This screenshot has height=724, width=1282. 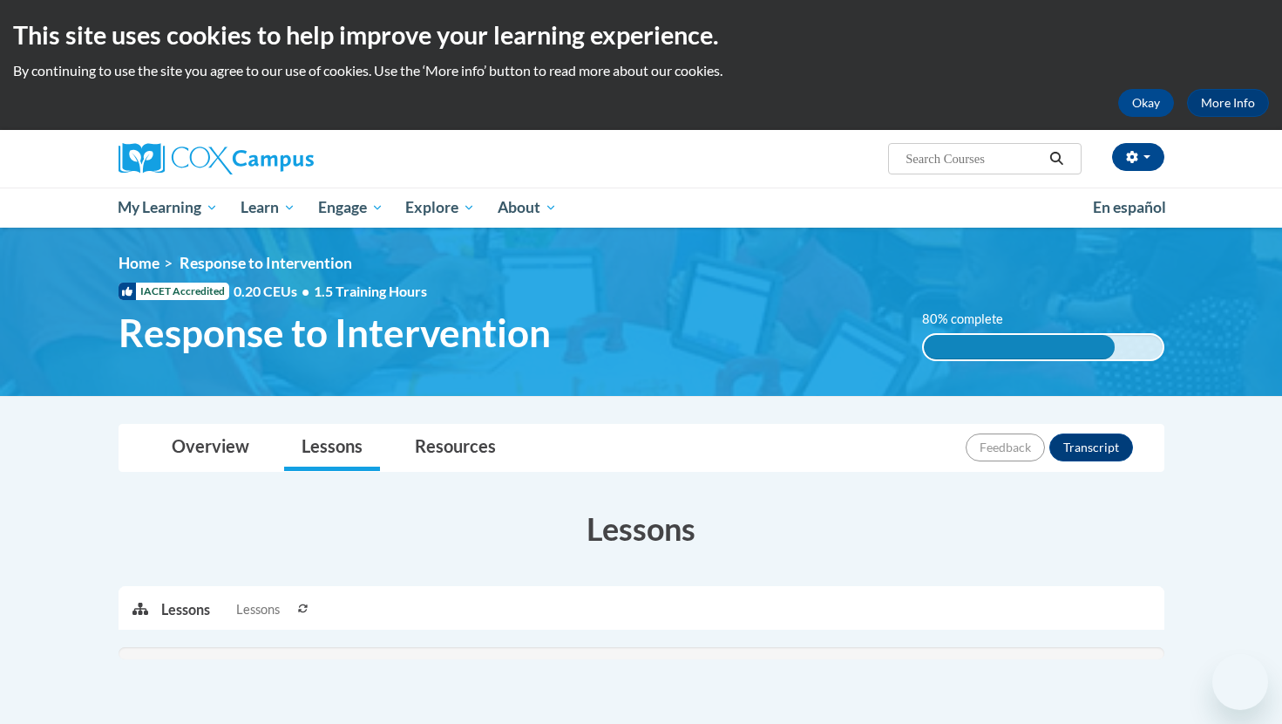 What do you see at coordinates (139, 262) in the screenshot?
I see `a: Home` at bounding box center [139, 262].